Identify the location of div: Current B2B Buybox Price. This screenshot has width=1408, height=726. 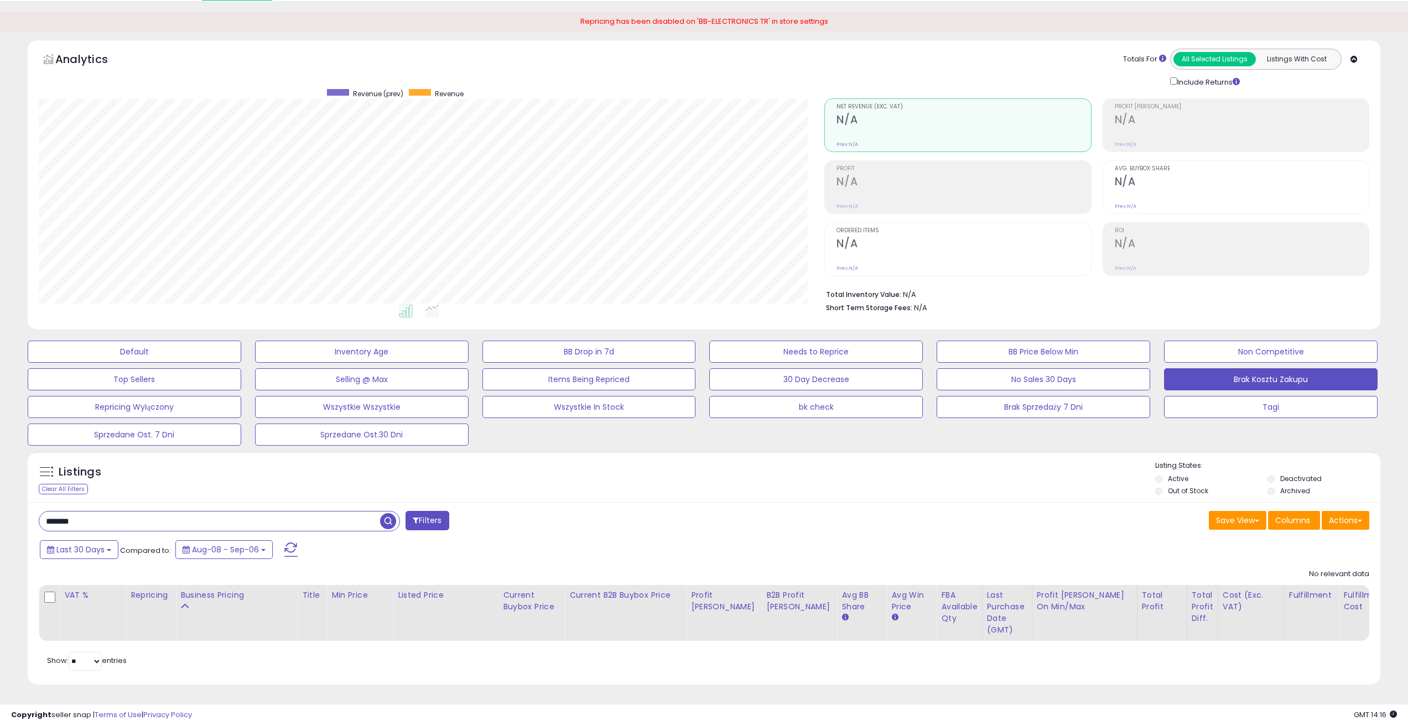
(625, 595).